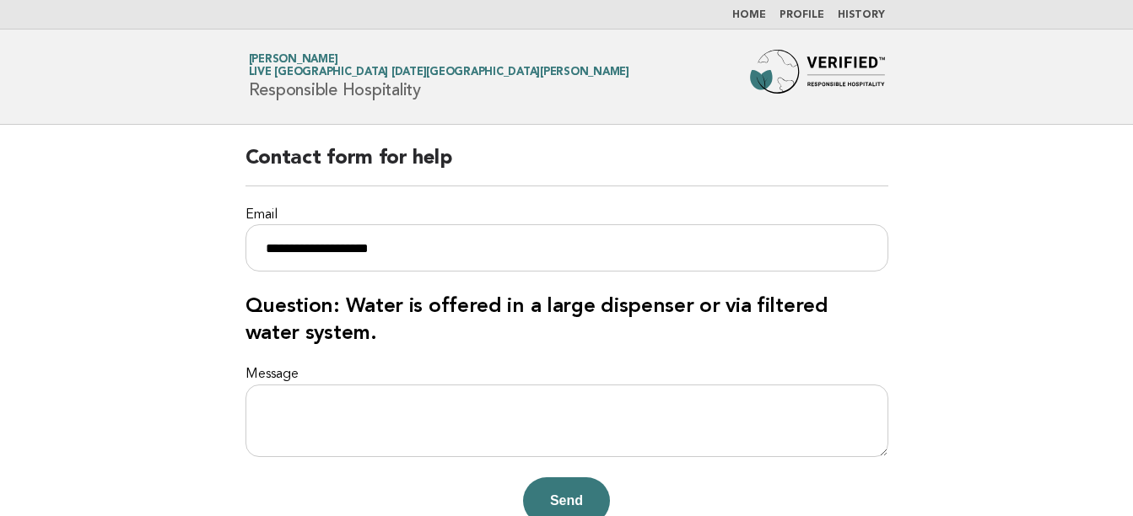 The image size is (1133, 516). I want to click on label: Message, so click(567, 375).